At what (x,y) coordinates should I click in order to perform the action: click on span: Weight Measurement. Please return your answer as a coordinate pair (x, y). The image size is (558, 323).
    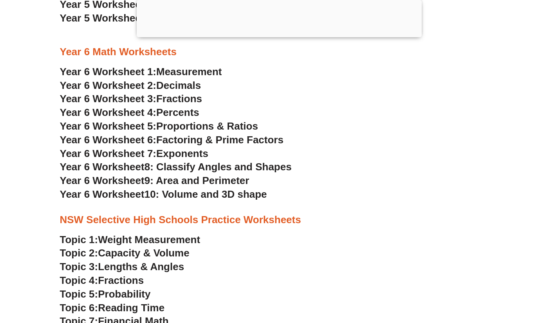
    Looking at the image, I should click on (149, 240).